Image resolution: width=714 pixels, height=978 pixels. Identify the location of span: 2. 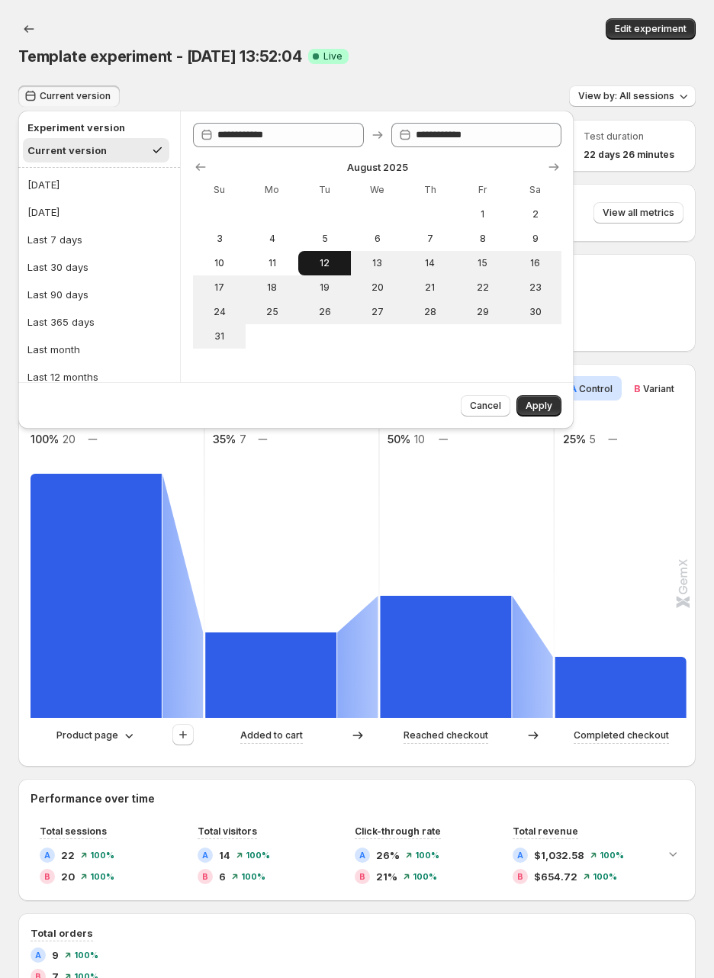
(535, 214).